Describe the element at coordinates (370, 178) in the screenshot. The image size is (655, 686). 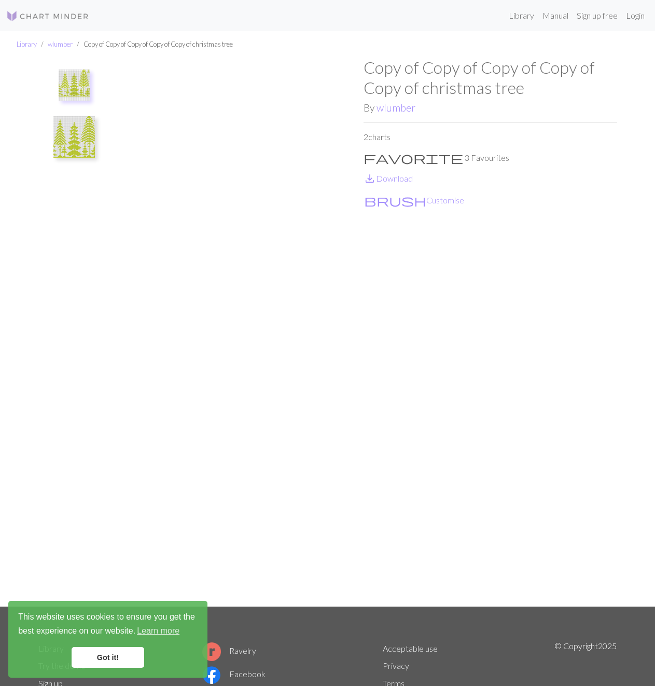
I see `span: save_alt` at that location.